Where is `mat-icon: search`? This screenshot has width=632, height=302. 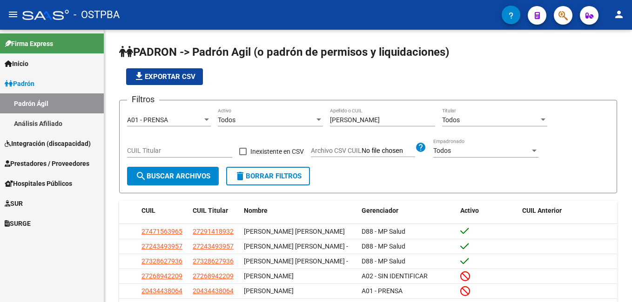 mat-icon: search is located at coordinates (141, 176).